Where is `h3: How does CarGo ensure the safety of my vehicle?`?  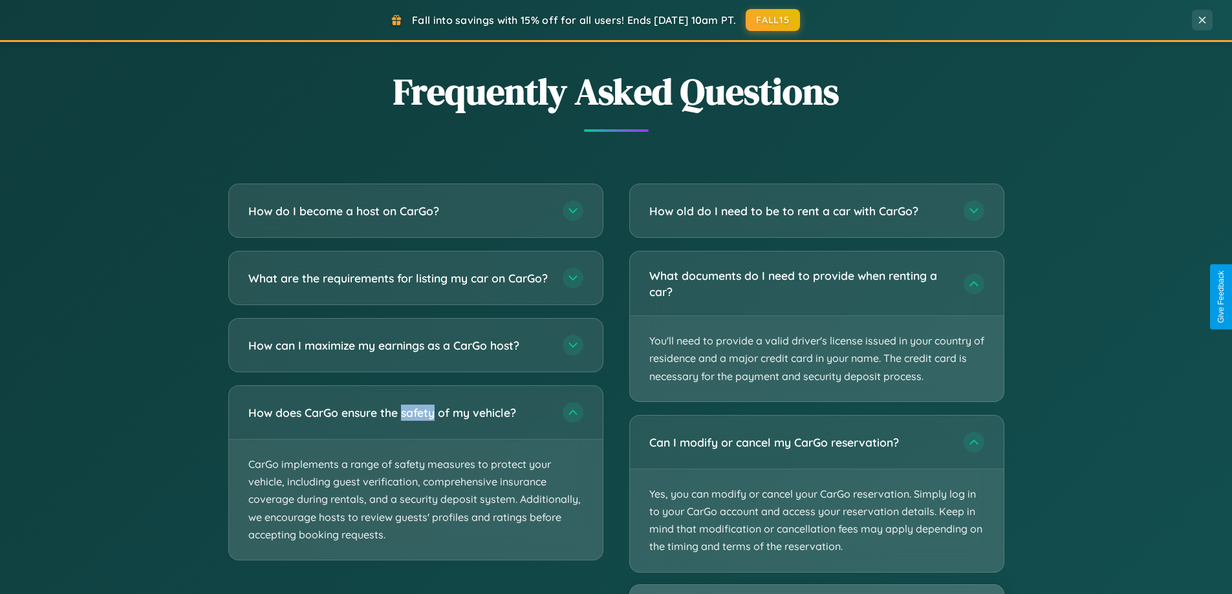 h3: How does CarGo ensure the safety of my vehicle? is located at coordinates (399, 413).